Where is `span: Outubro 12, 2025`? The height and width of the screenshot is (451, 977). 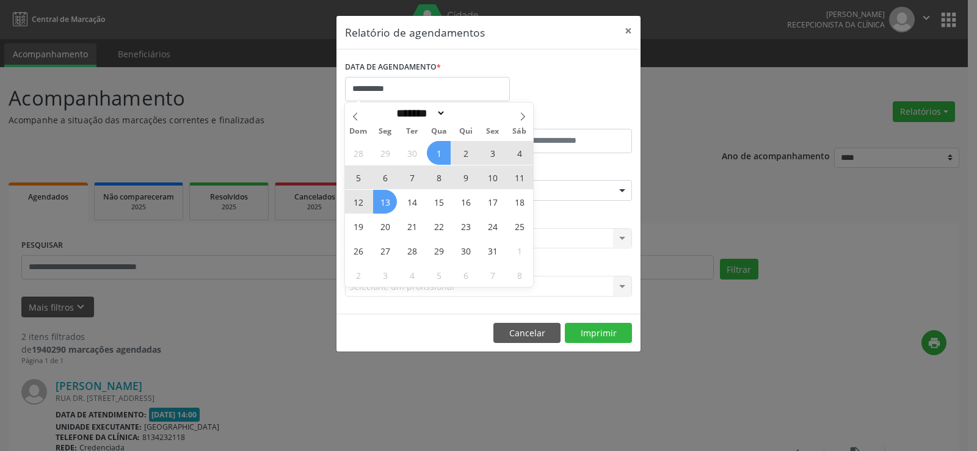
span: Outubro 12, 2025 is located at coordinates (358, 201).